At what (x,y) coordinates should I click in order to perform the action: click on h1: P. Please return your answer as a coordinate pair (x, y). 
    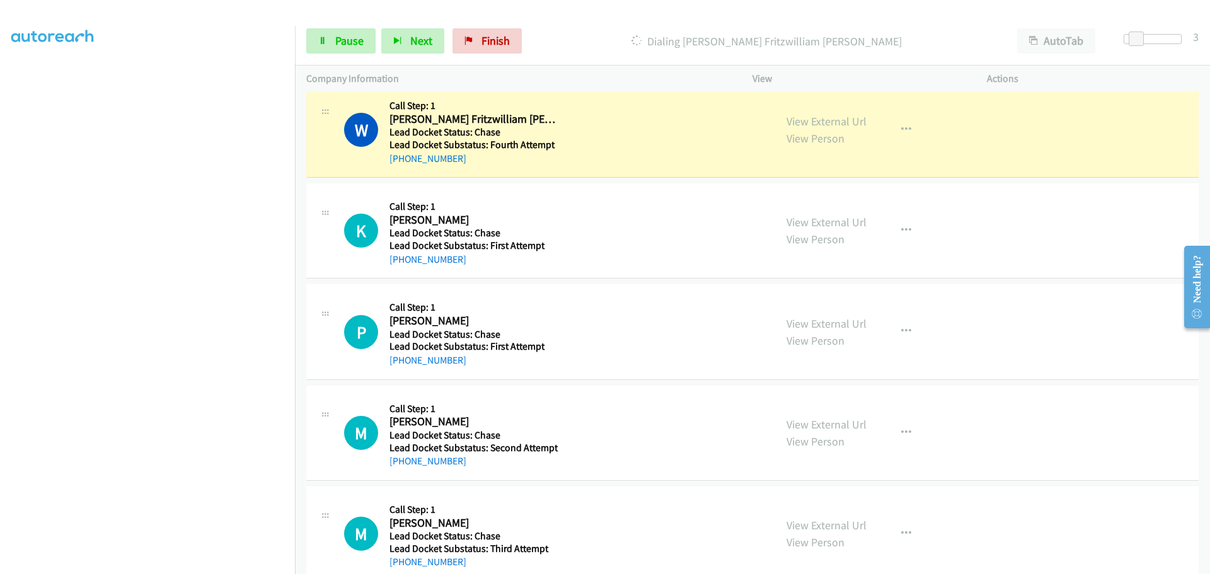
    Looking at the image, I should click on (361, 332).